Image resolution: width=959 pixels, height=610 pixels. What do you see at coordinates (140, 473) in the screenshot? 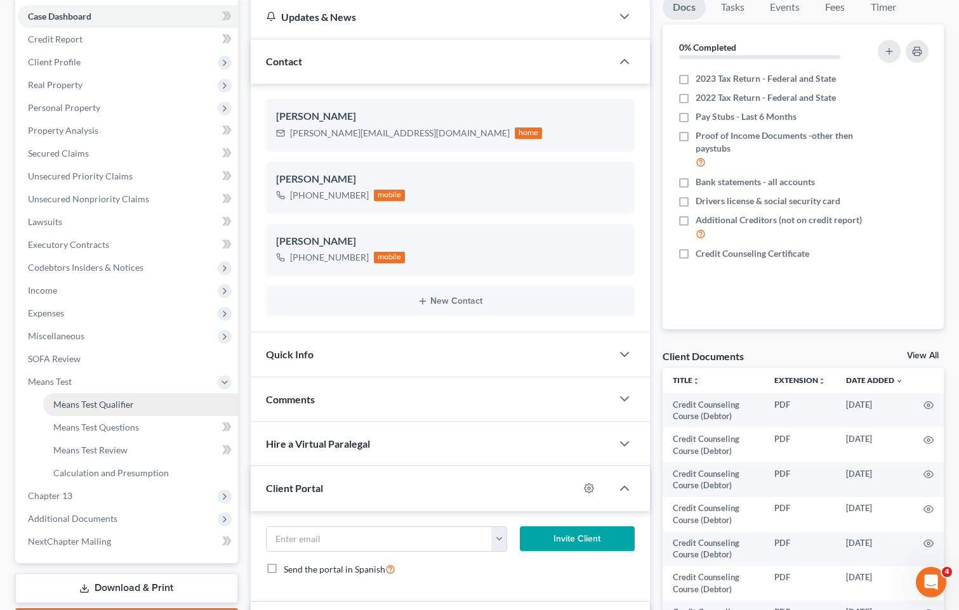
I see `a: Calculation and Presumption` at bounding box center [140, 473].